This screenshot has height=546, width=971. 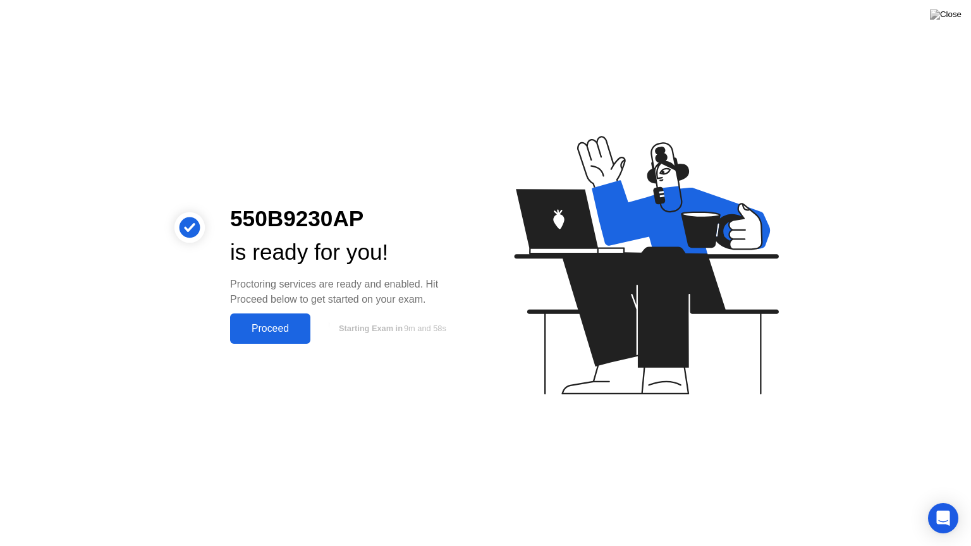 What do you see at coordinates (348, 252) in the screenshot?
I see `div: is ready for you!` at bounding box center [348, 252].